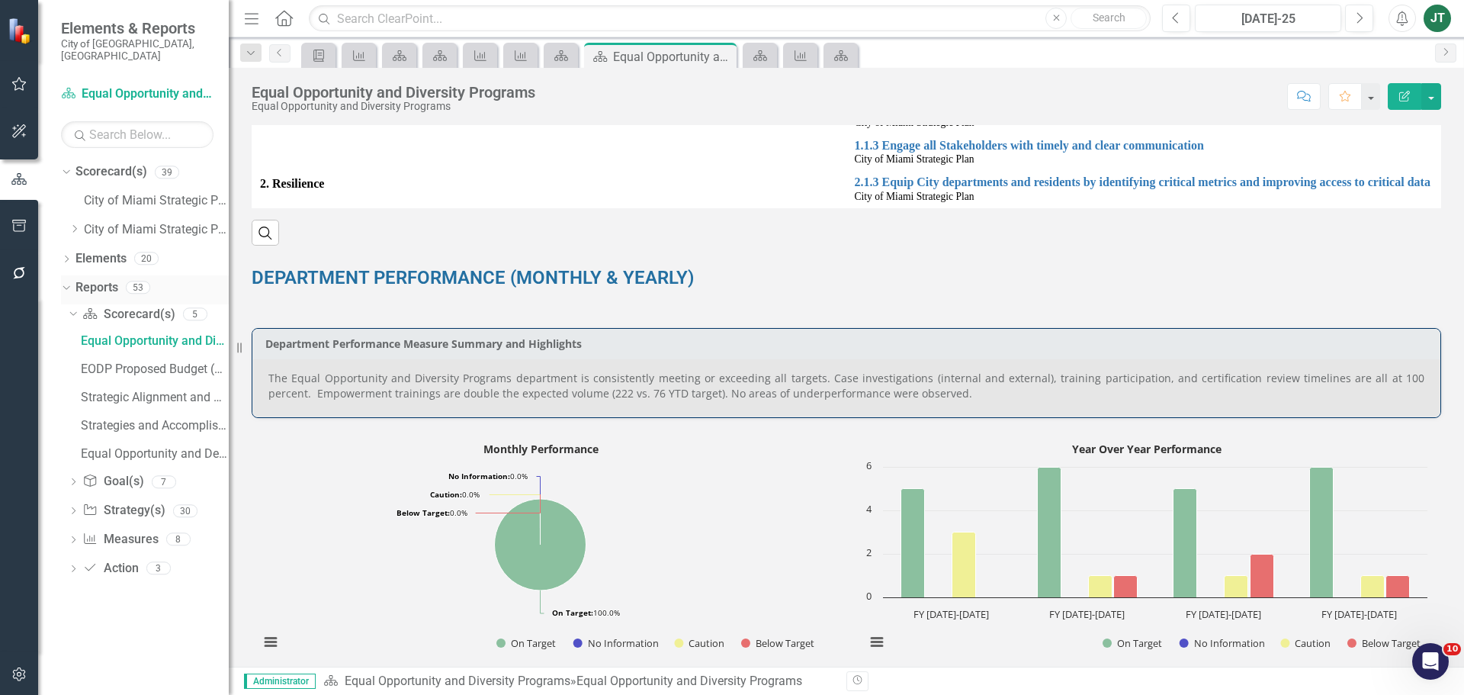 The width and height of the screenshot is (1464, 695). I want to click on path: FY 2021-2022, 1. Caution., so click(1100, 586).